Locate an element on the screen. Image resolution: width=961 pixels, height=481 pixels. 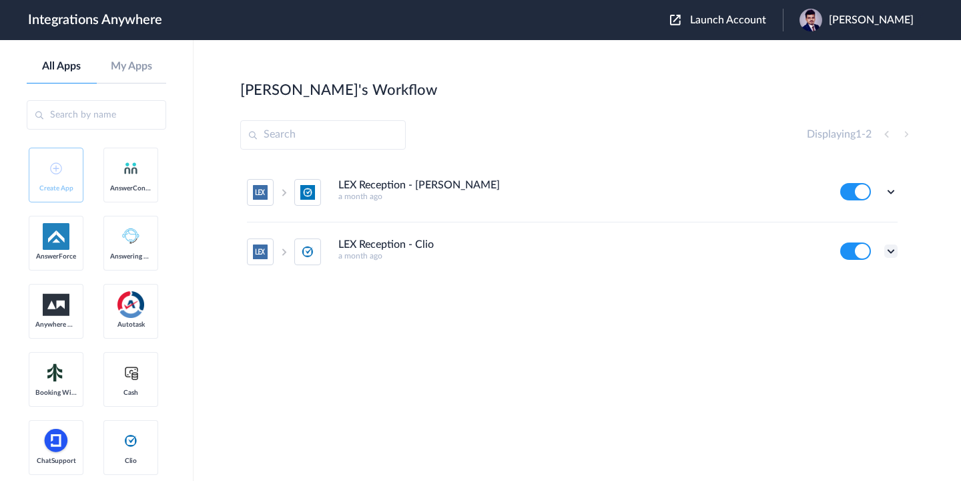
span: 1 is located at coordinates (858, 134).